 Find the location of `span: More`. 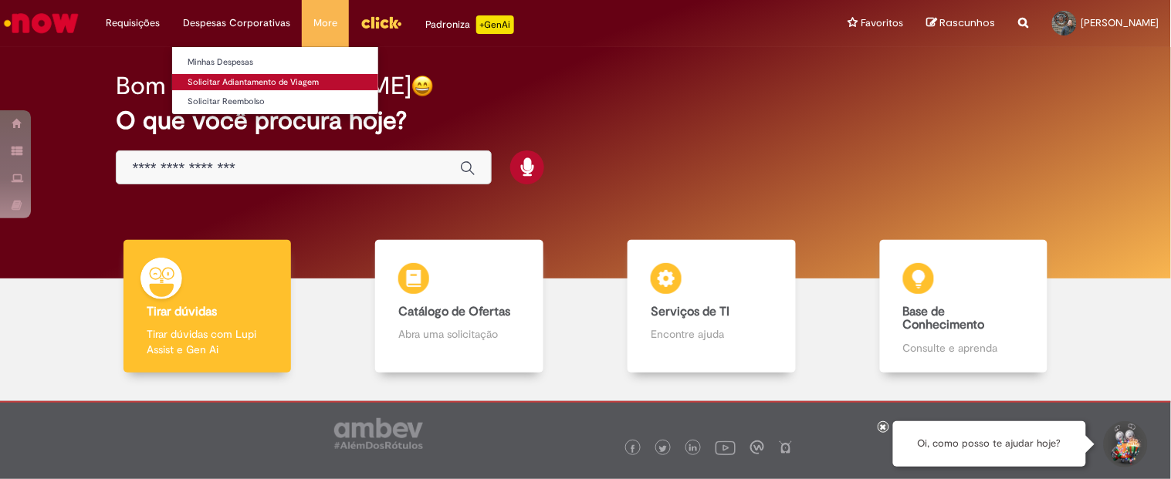

span: More is located at coordinates (325, 23).